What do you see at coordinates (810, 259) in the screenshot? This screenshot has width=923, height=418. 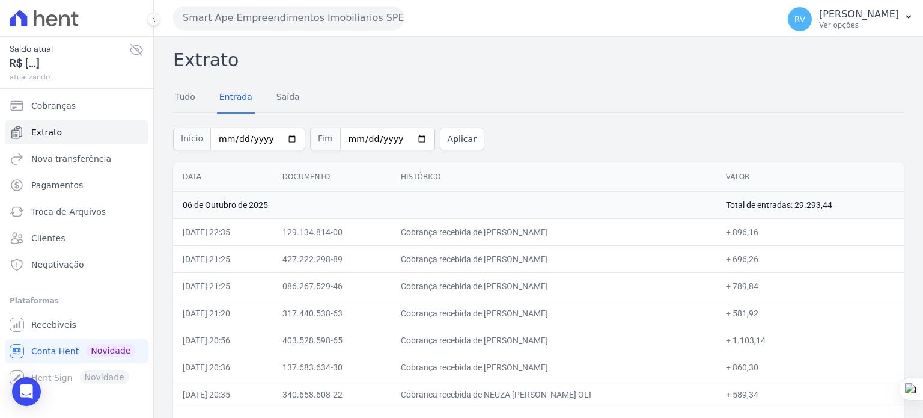 I see `td: + 696,26` at bounding box center [810, 259].